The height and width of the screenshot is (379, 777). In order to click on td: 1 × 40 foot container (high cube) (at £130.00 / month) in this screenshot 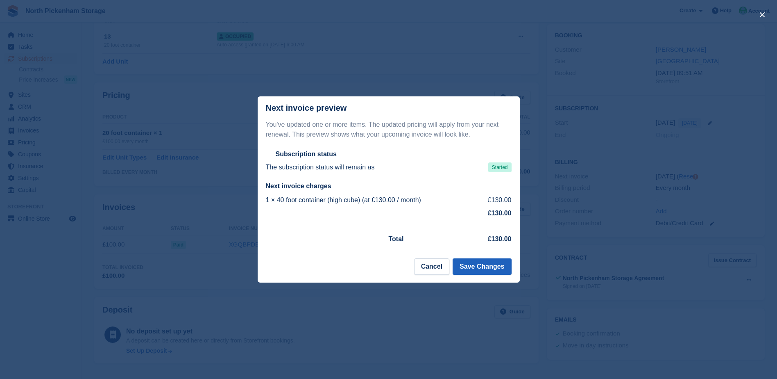, I will do `click(373, 200)`.